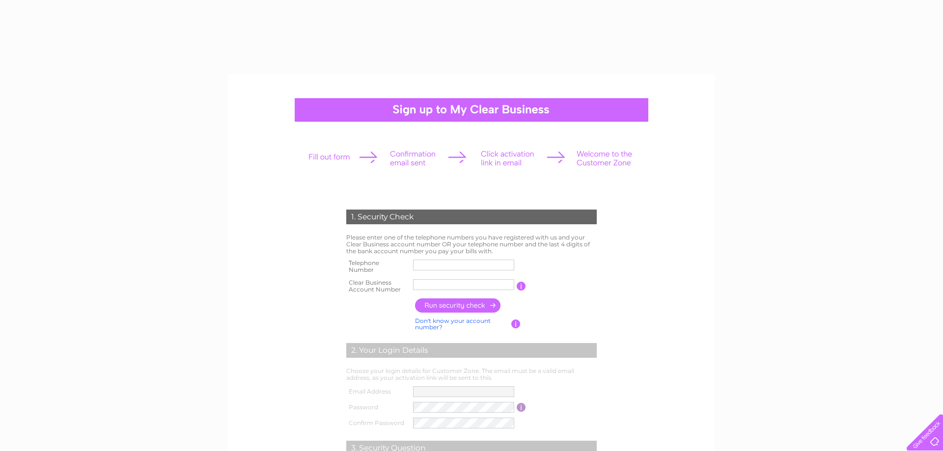 The image size is (943, 451). Describe the element at coordinates (377, 267) in the screenshot. I see `th: Telephone Number` at that location.